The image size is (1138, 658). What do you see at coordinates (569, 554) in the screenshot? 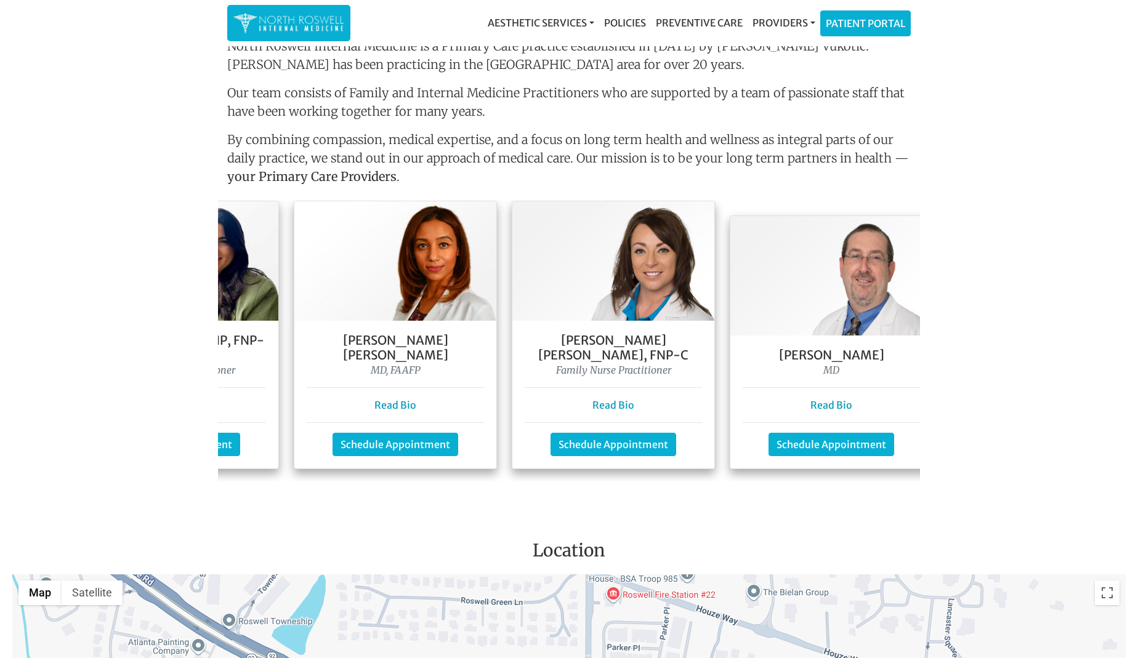
I see `h3: Location` at bounding box center [569, 554].